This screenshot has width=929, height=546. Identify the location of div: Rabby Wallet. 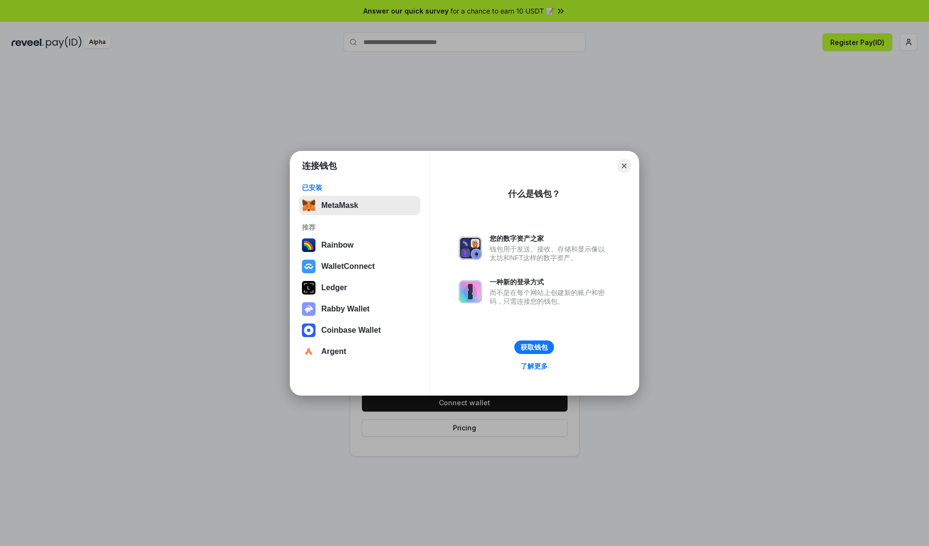
(346, 309).